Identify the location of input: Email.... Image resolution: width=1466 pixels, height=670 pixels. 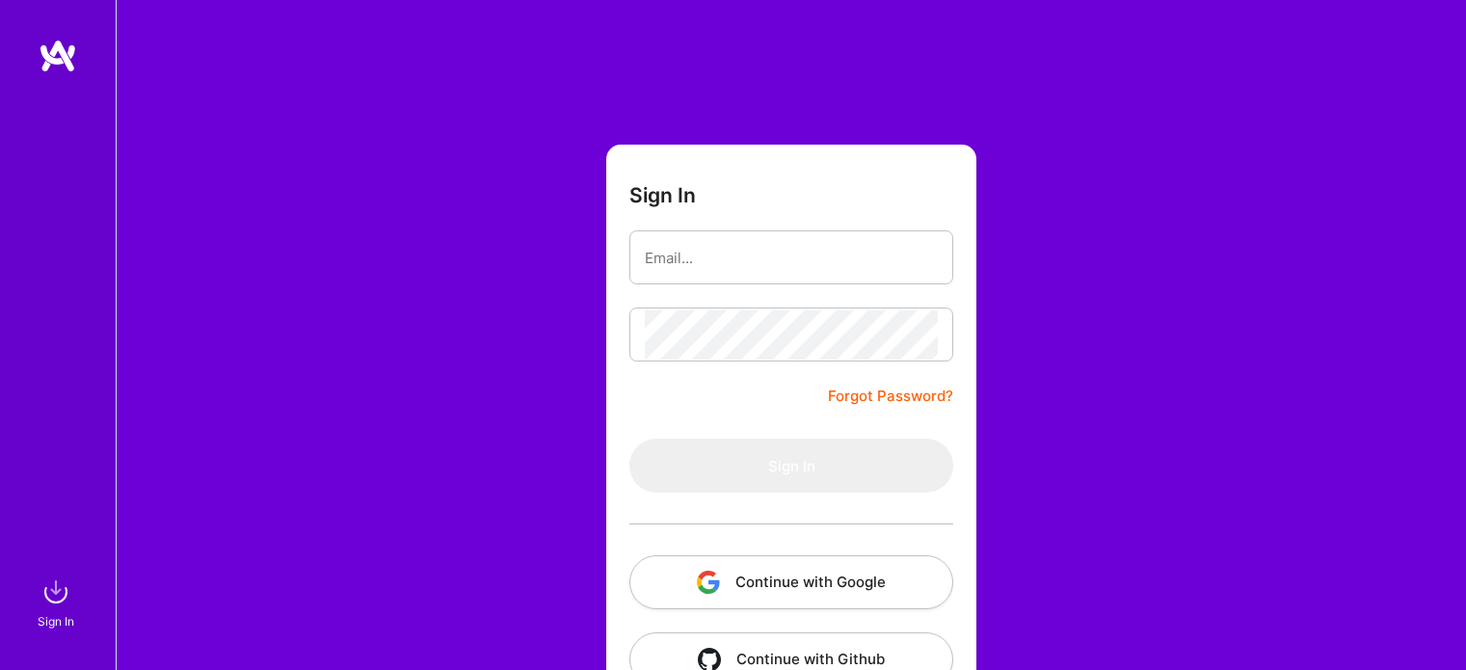
(791, 257).